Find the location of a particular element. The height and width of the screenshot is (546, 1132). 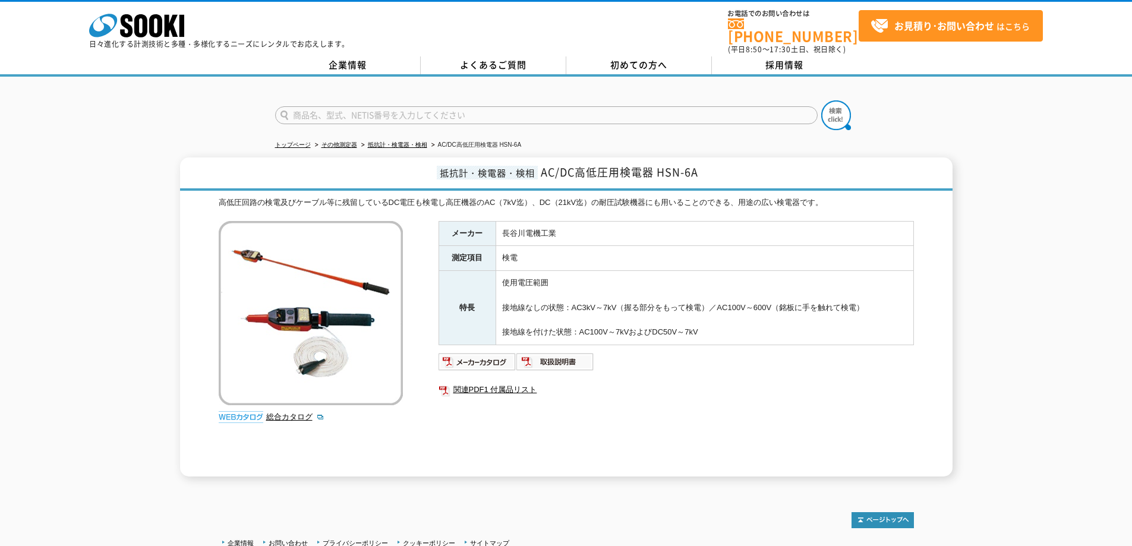

span: はこちら is located at coordinates (950, 26).